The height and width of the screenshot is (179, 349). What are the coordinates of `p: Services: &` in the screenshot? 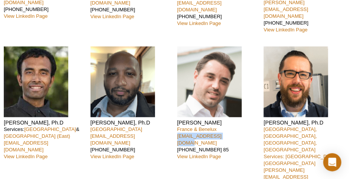 It's located at (44, 143).